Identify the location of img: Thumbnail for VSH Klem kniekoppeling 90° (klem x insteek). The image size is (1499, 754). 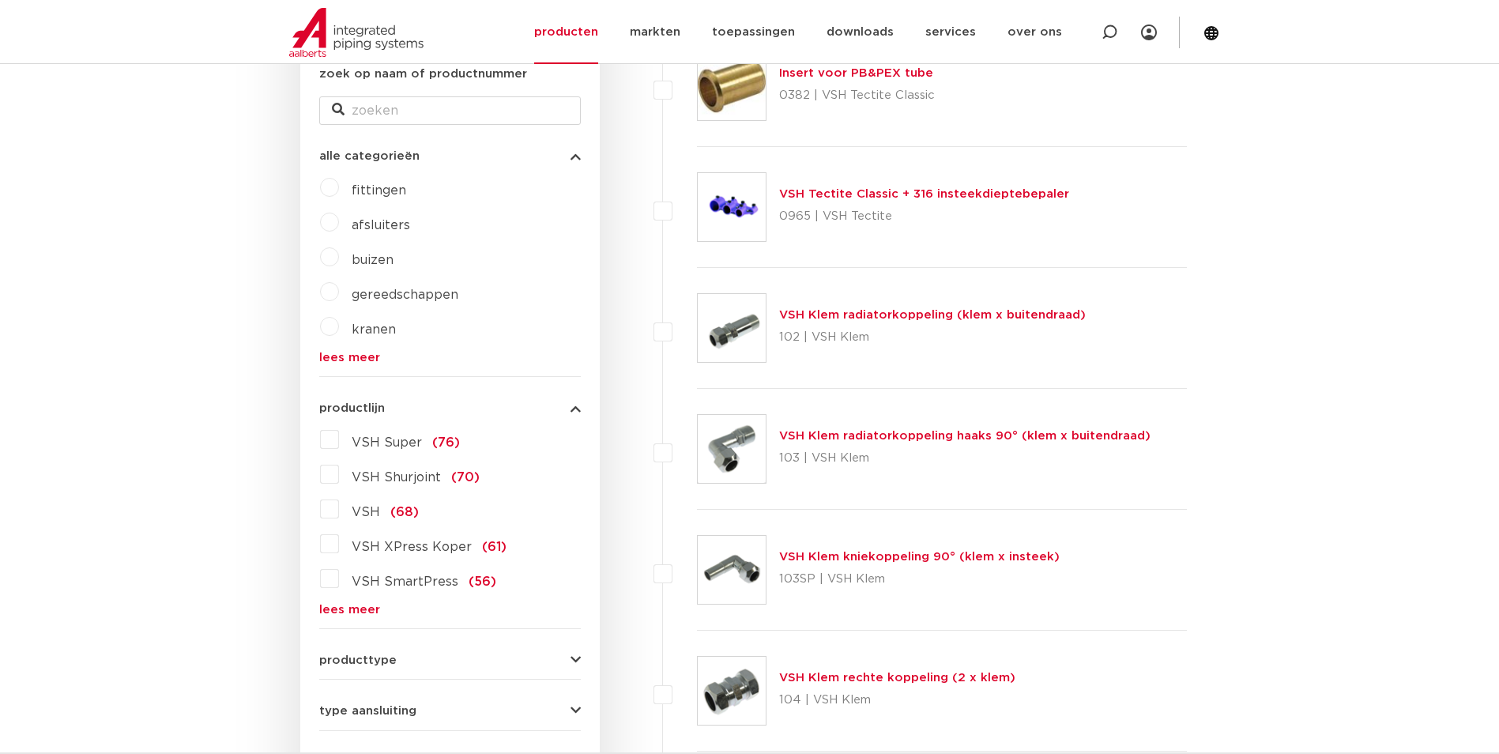
(732, 570).